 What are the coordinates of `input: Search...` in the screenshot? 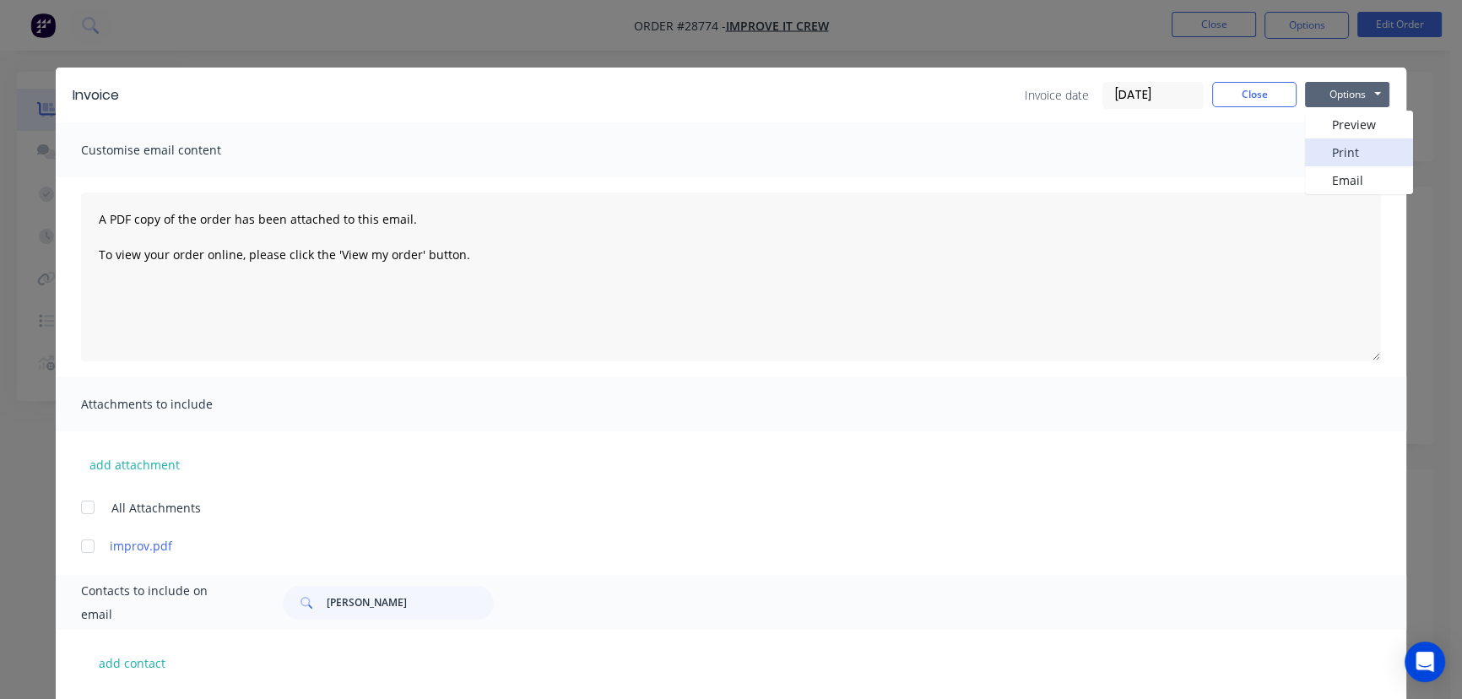 It's located at (410, 603).